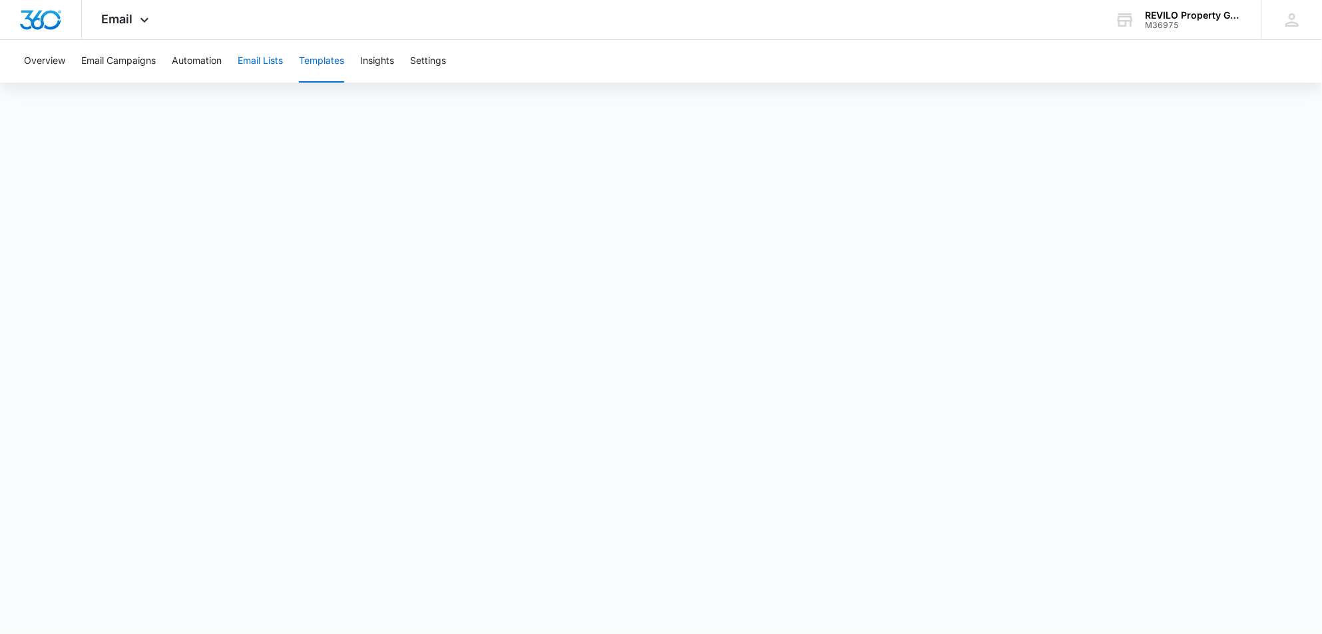 The image size is (1322, 634). What do you see at coordinates (117, 19) in the screenshot?
I see `span: Email` at bounding box center [117, 19].